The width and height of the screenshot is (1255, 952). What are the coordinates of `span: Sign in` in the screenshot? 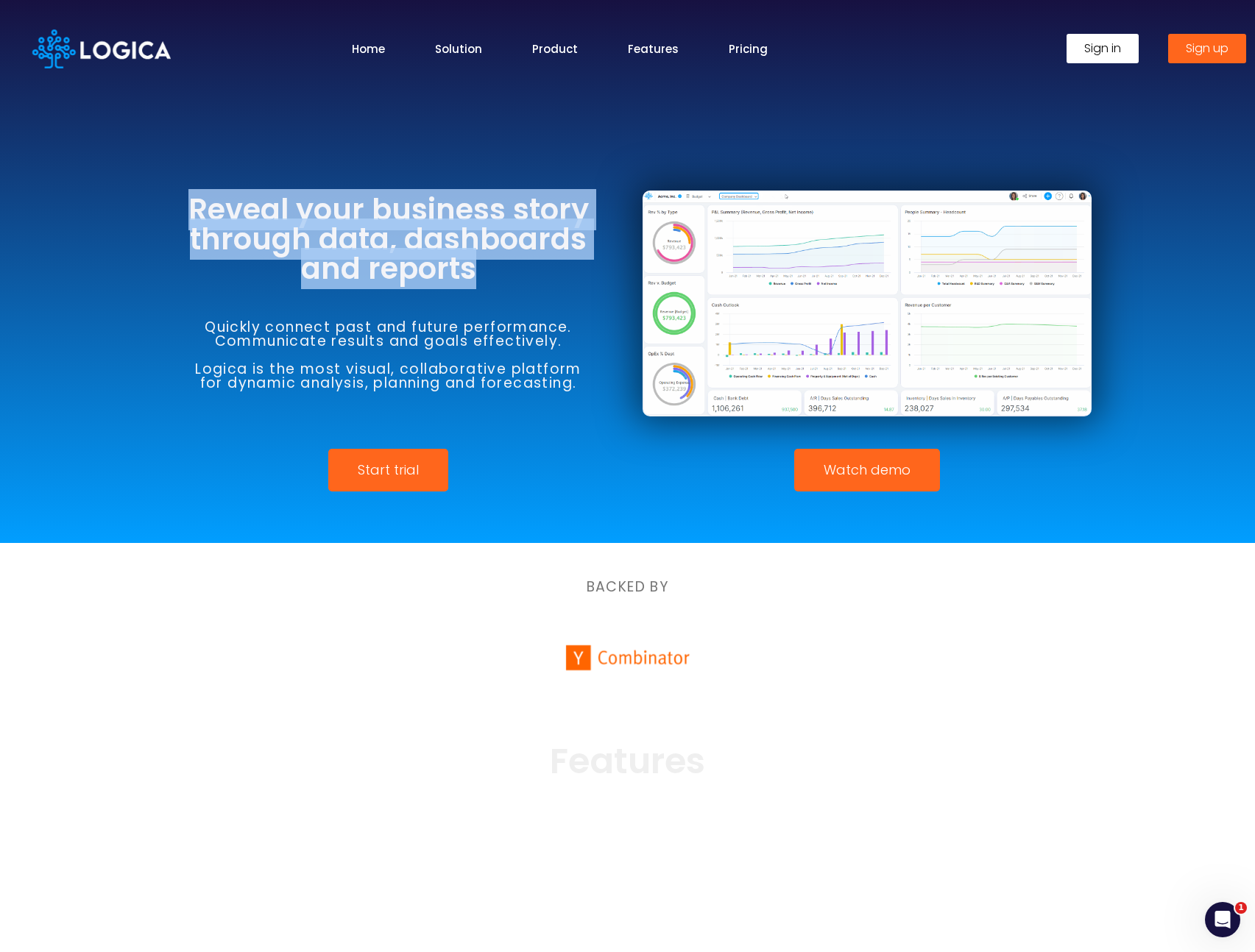 It's located at (1103, 48).